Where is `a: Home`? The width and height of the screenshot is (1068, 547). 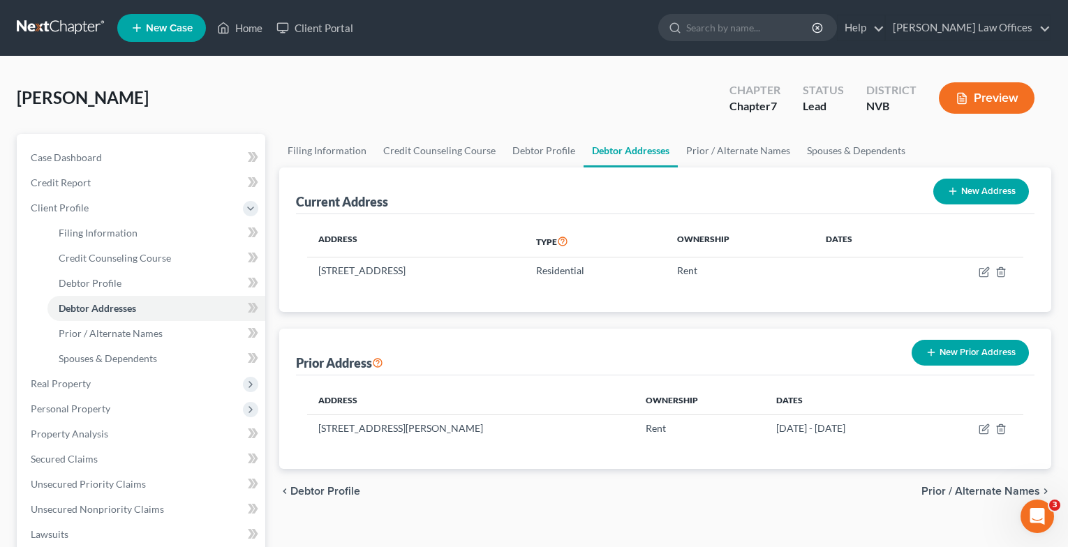 a: Home is located at coordinates (240, 28).